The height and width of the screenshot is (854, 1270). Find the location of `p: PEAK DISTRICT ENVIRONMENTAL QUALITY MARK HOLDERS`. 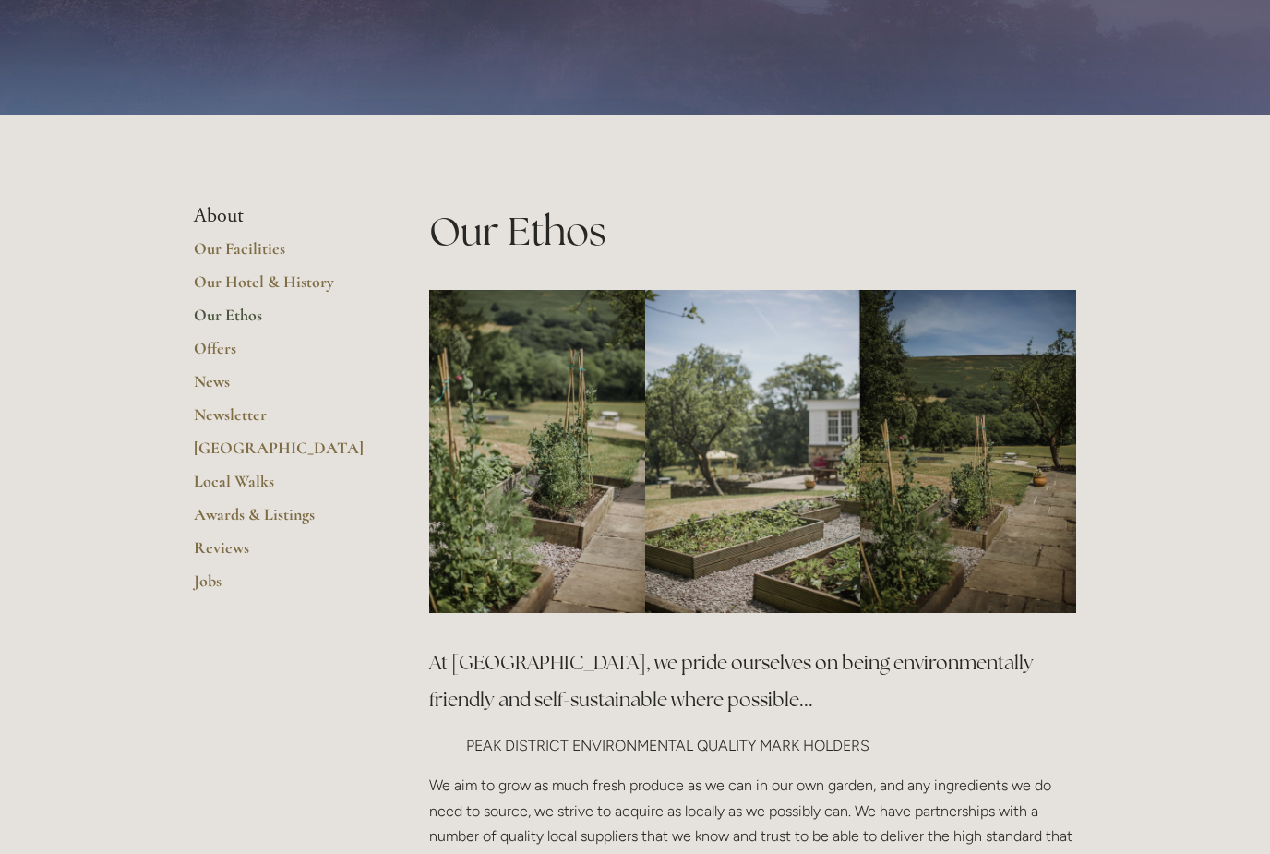

p: PEAK DISTRICT ENVIRONMENTAL QUALITY MARK HOLDERS is located at coordinates (771, 745).